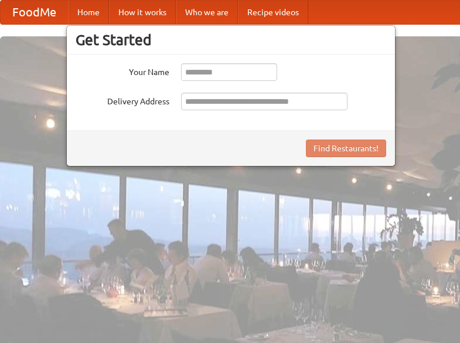 The height and width of the screenshot is (343, 460). I want to click on a: FoodMe, so click(34, 12).